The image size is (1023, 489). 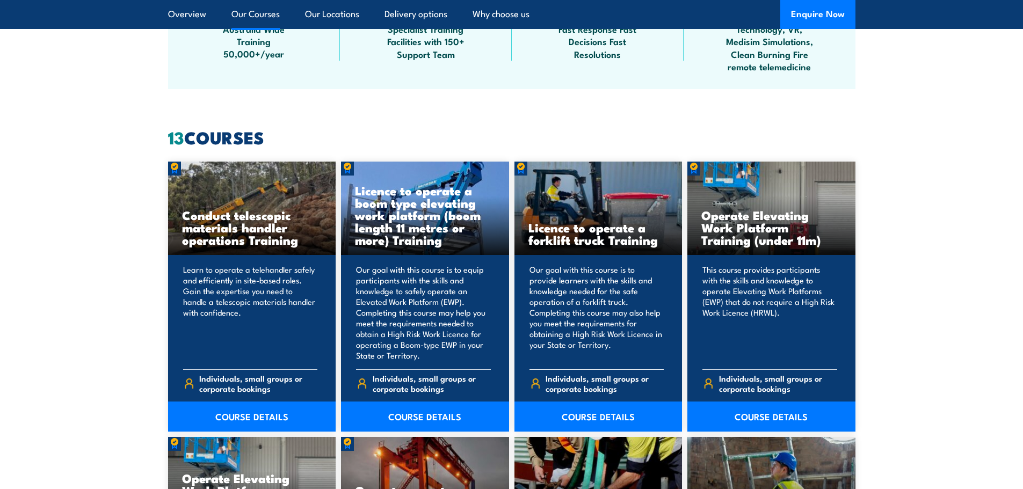 What do you see at coordinates (250, 312) in the screenshot?
I see `p: Learn to operate a telehandler safely and efficiently in site-based roles. Gain the expertise you...` at bounding box center [250, 312].